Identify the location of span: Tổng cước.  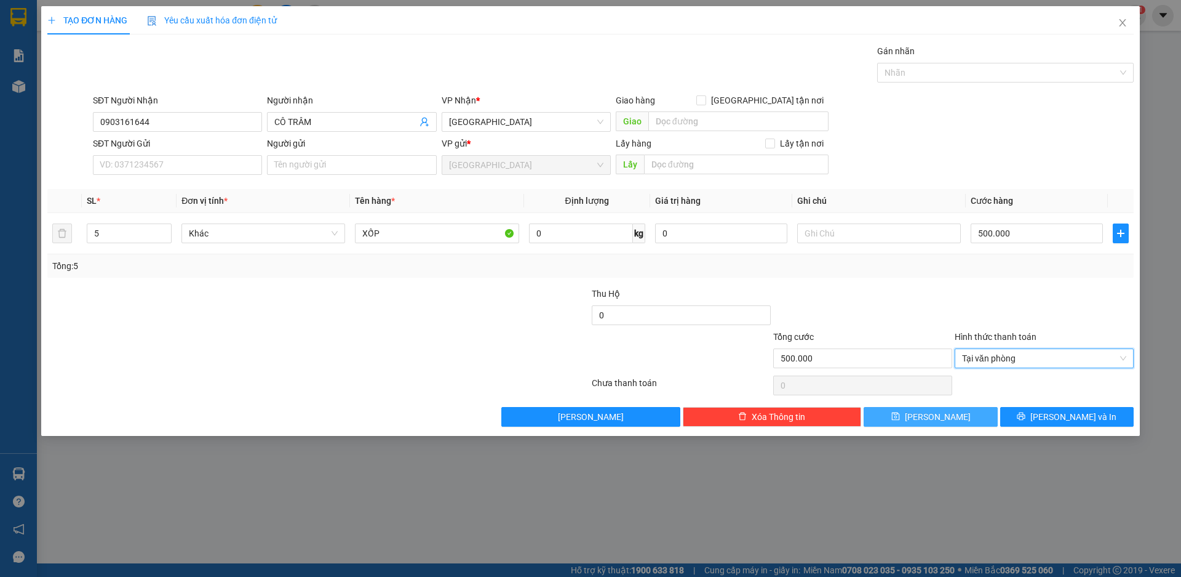
(794, 337).